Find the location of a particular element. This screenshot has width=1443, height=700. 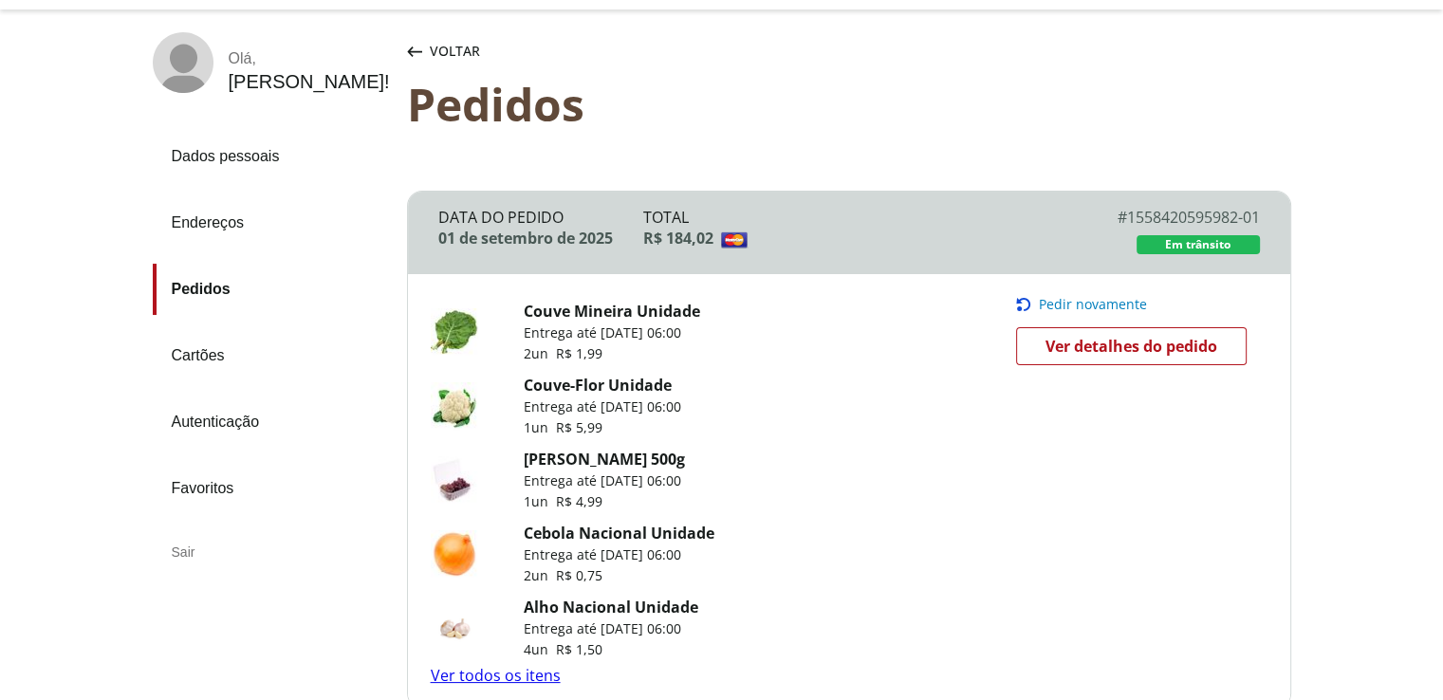

span: R$ 1,50 is located at coordinates (579, 649).